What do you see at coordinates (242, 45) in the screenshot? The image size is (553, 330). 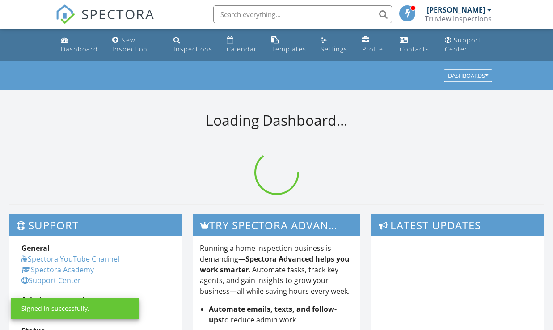 I see `a: Calendar` at bounding box center [242, 45].